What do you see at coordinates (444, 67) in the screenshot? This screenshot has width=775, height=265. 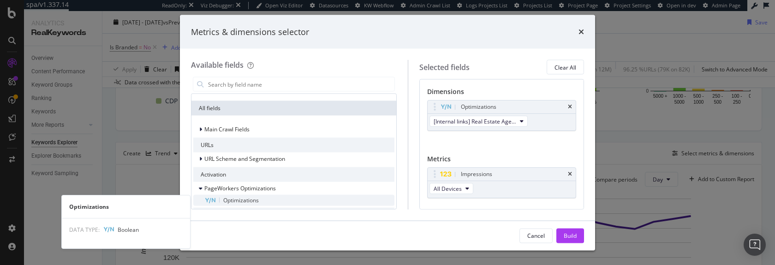 I see `div: Selected fields` at bounding box center [444, 67].